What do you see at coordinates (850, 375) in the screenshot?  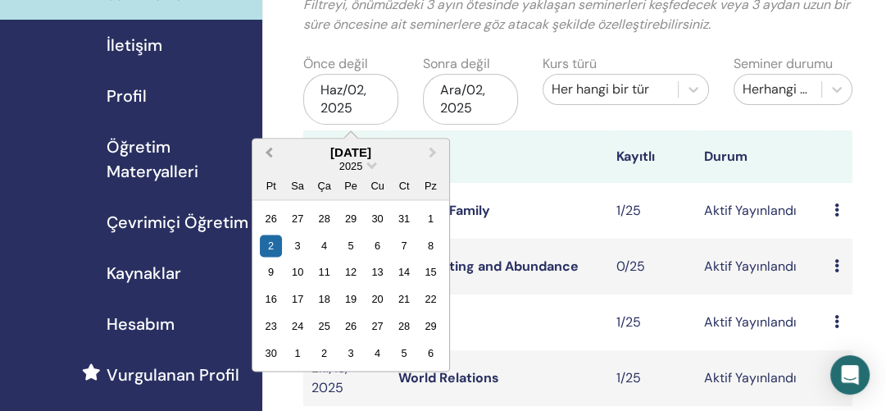 I see `div: Open Intercom Messenger` at bounding box center [850, 375].